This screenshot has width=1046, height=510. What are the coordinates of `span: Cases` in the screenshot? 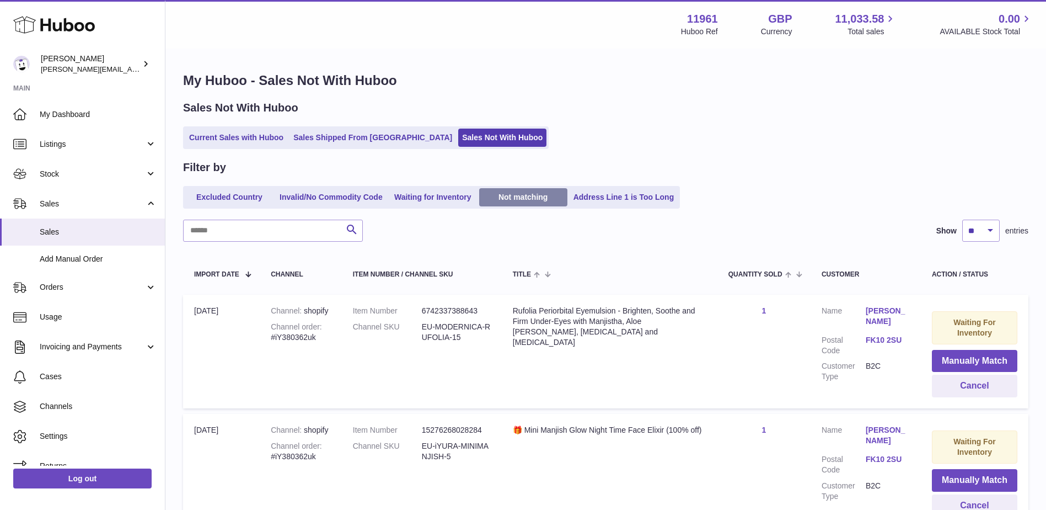 It's located at (98, 376).